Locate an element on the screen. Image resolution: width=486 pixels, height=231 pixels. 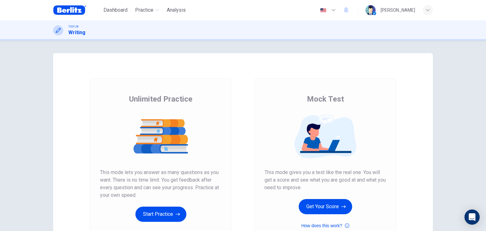
button: How does this work? is located at coordinates (325, 226).